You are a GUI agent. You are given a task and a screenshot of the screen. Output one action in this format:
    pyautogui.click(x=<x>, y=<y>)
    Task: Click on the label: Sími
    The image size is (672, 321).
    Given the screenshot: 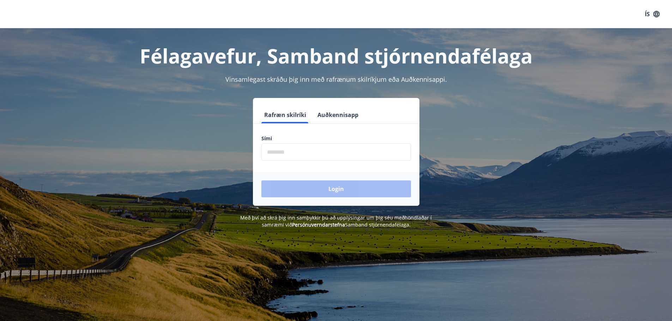 What is the action you would take?
    pyautogui.click(x=336, y=139)
    